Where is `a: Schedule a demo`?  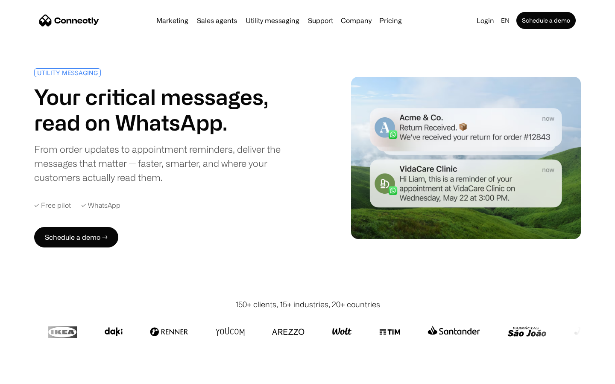
a: Schedule a demo is located at coordinates (545, 20).